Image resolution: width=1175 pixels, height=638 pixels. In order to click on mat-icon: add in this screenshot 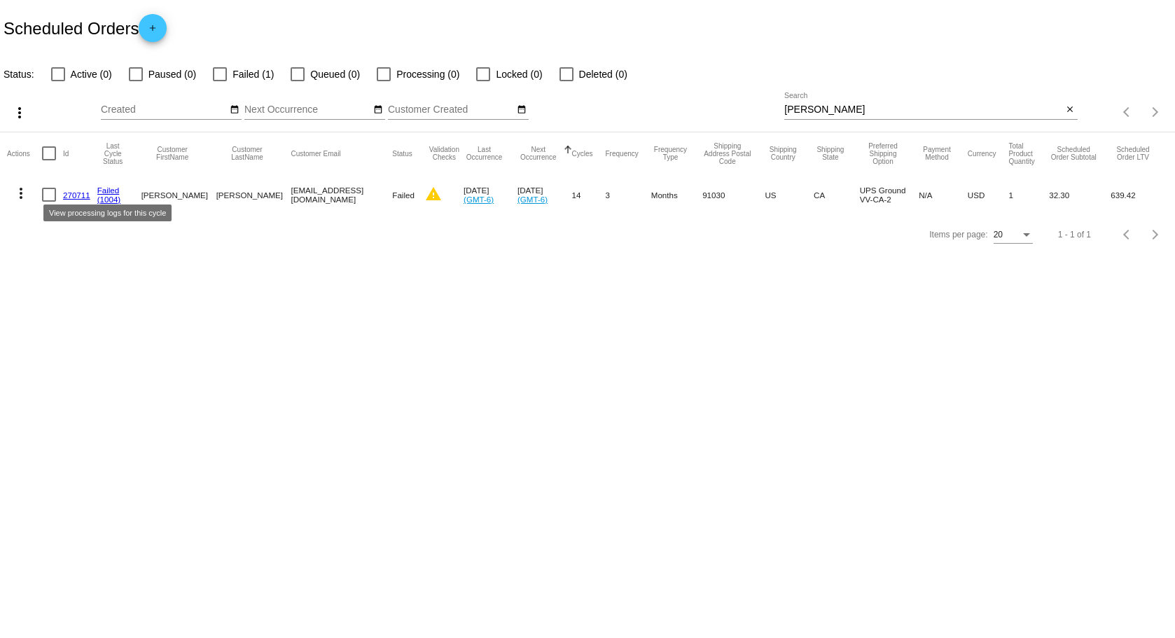, I will do `click(153, 32)`.